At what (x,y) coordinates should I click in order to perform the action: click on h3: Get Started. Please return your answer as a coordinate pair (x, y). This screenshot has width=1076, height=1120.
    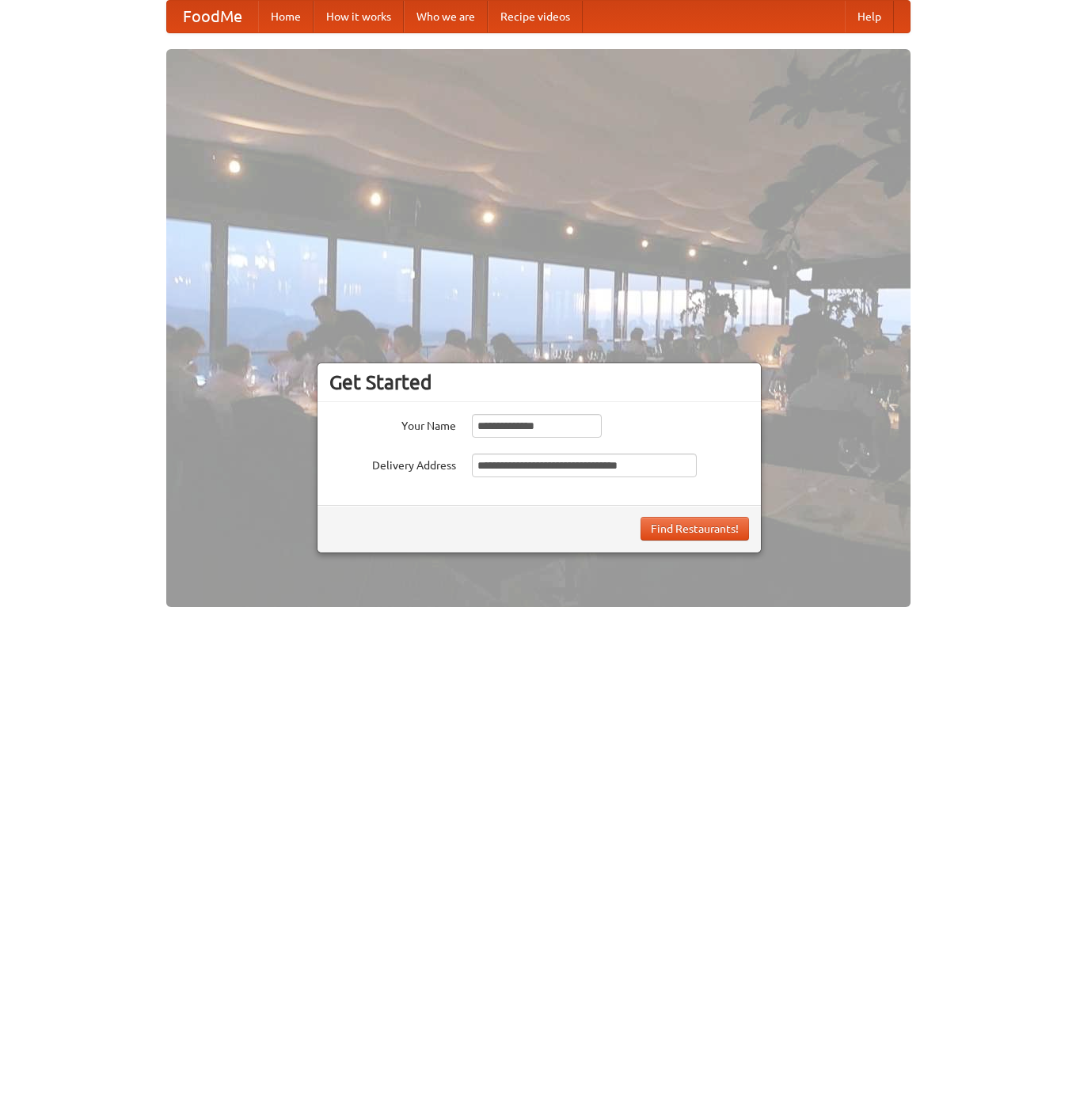
    Looking at the image, I should click on (539, 382).